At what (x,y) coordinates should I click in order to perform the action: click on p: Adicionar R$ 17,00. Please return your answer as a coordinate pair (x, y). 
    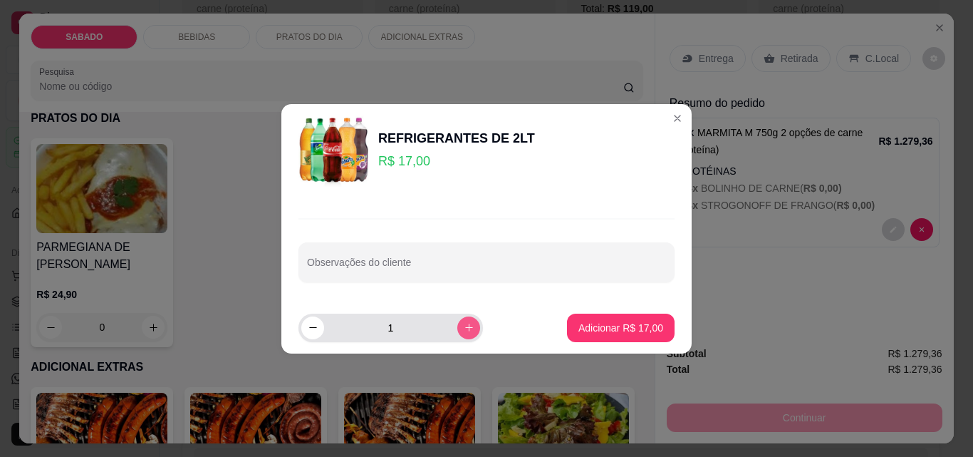
    Looking at the image, I should click on (621, 328).